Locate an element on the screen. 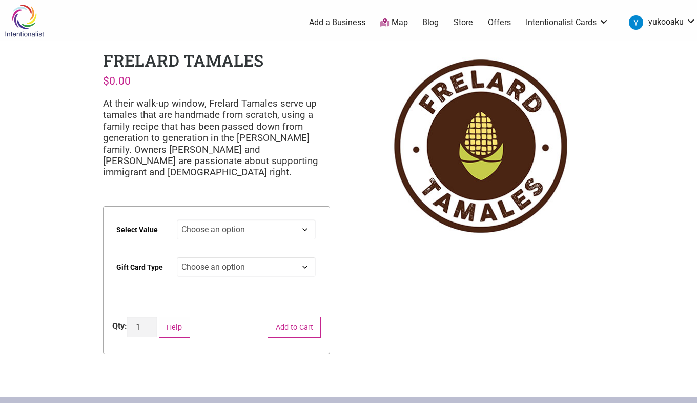 The width and height of the screenshot is (697, 403). img: Frelard Tamales logo is located at coordinates (480, 146).